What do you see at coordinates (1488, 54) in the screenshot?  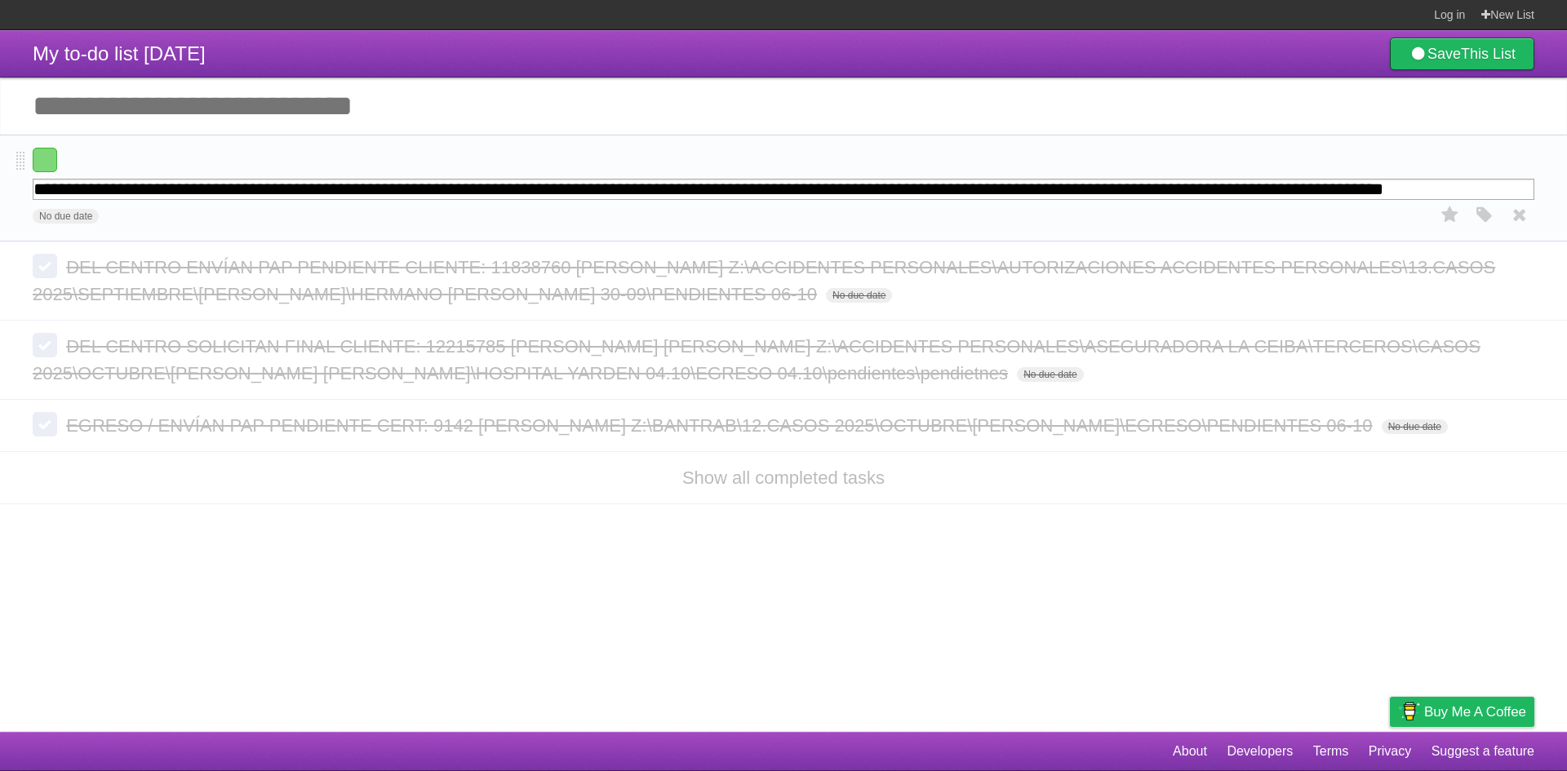 I see `b: This List` at bounding box center [1488, 54].